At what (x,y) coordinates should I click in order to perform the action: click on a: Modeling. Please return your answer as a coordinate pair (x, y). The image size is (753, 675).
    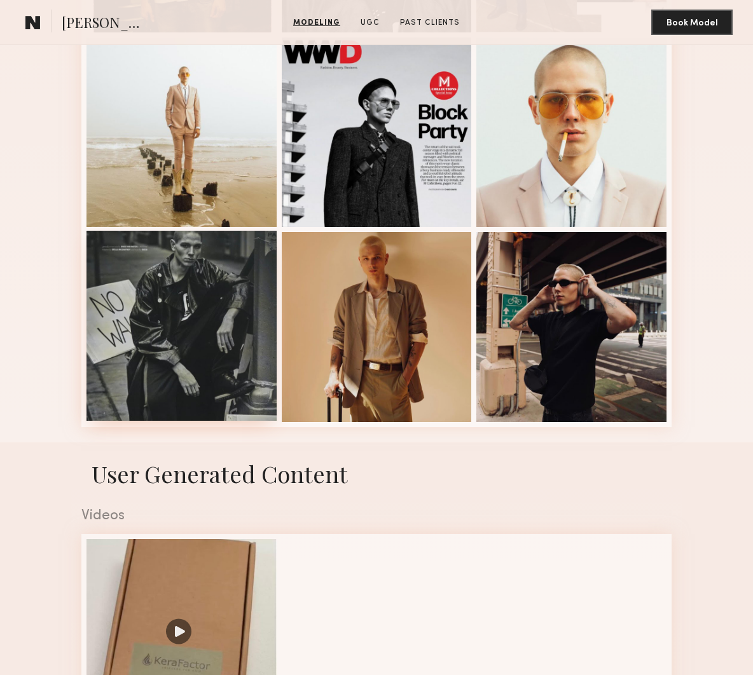
    Looking at the image, I should click on (317, 23).